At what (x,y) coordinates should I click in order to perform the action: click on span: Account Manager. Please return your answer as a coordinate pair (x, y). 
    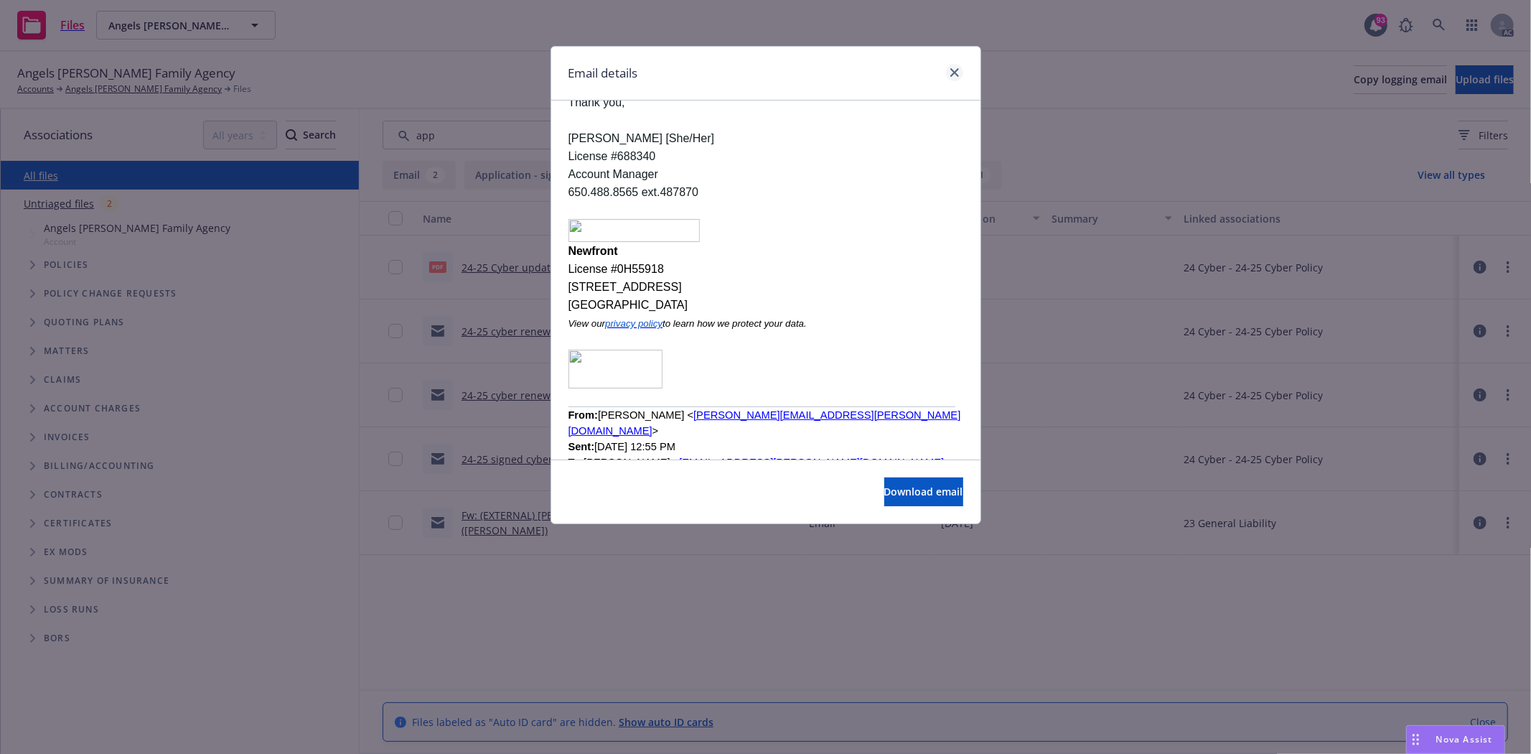
    Looking at the image, I should click on (613, 174).